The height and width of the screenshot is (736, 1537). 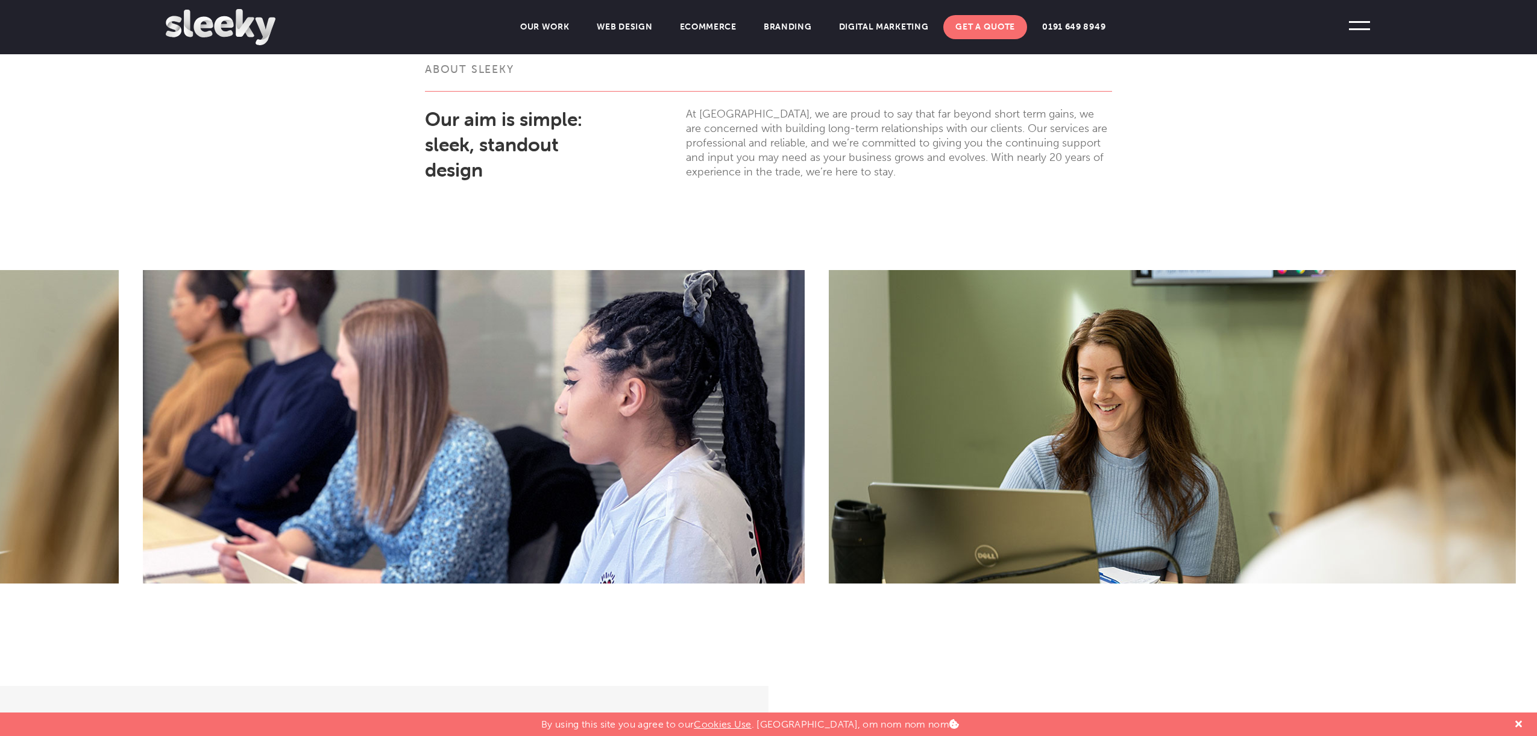 What do you see at coordinates (985, 27) in the screenshot?
I see `a: Get A Quote` at bounding box center [985, 27].